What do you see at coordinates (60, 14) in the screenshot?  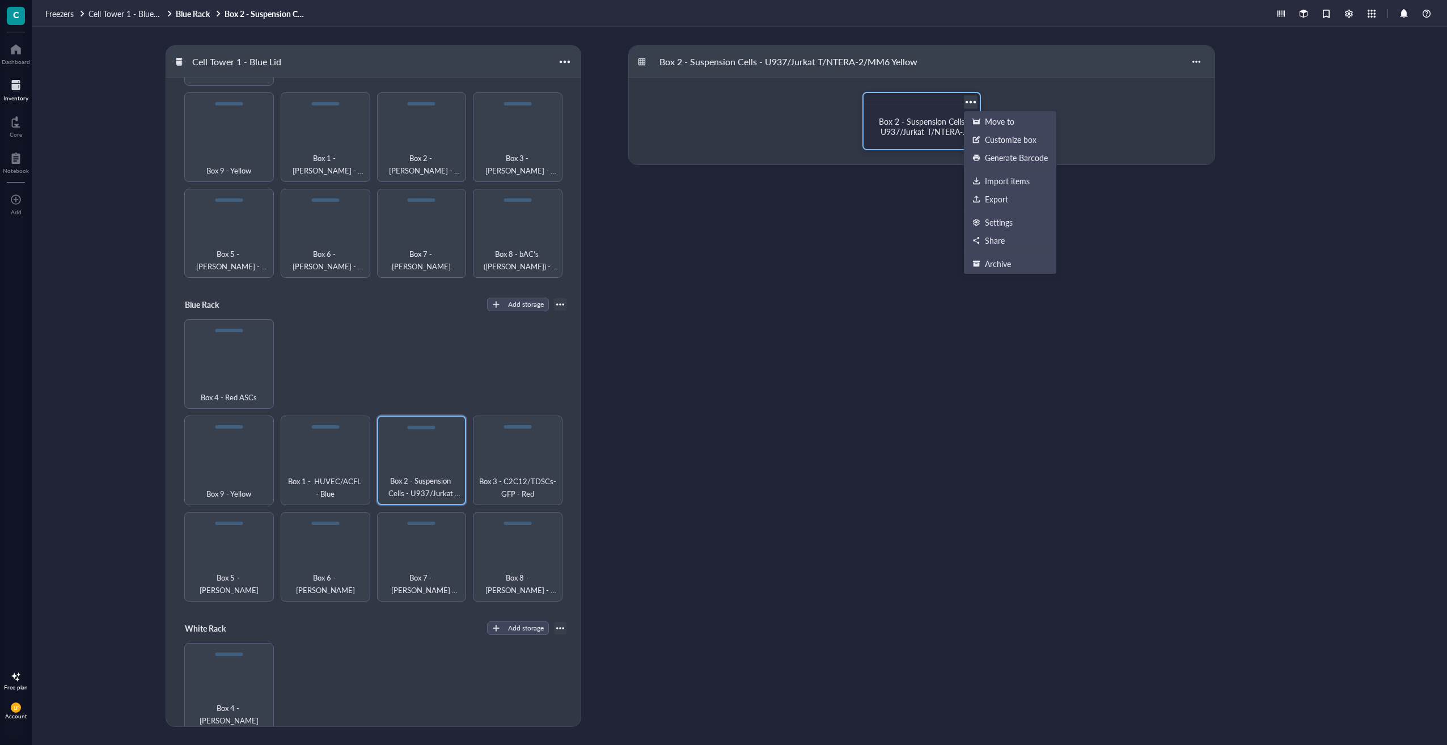 I see `span: Freezers` at bounding box center [60, 14].